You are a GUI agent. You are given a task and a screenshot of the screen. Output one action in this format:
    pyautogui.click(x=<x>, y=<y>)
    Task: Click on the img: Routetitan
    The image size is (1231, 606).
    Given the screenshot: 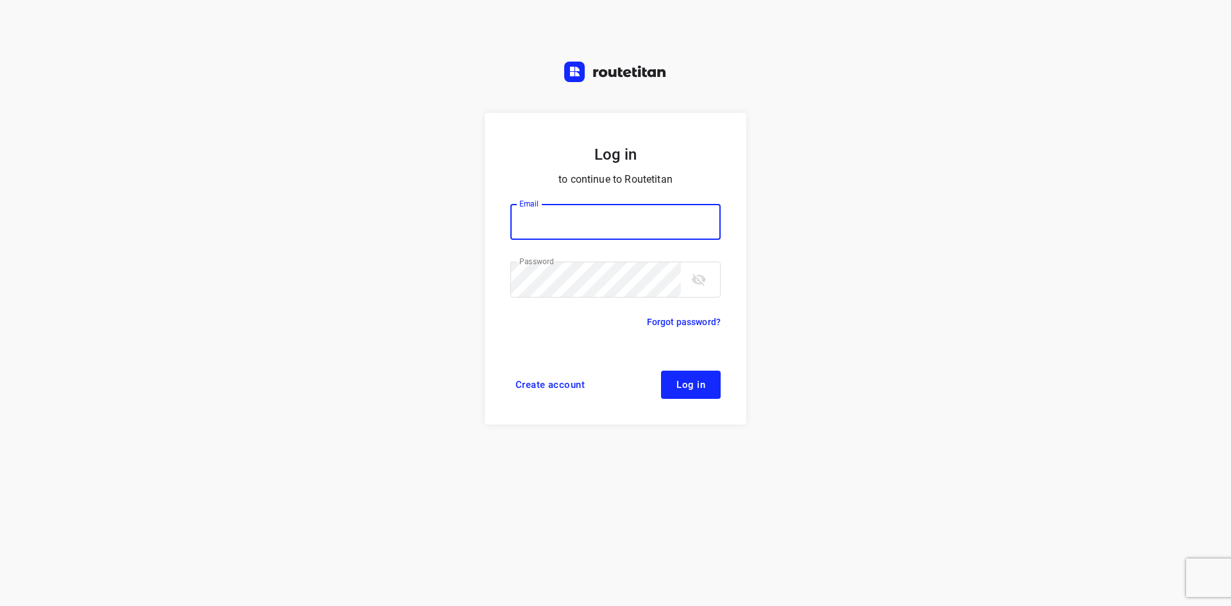 What is the action you would take?
    pyautogui.click(x=616, y=72)
    